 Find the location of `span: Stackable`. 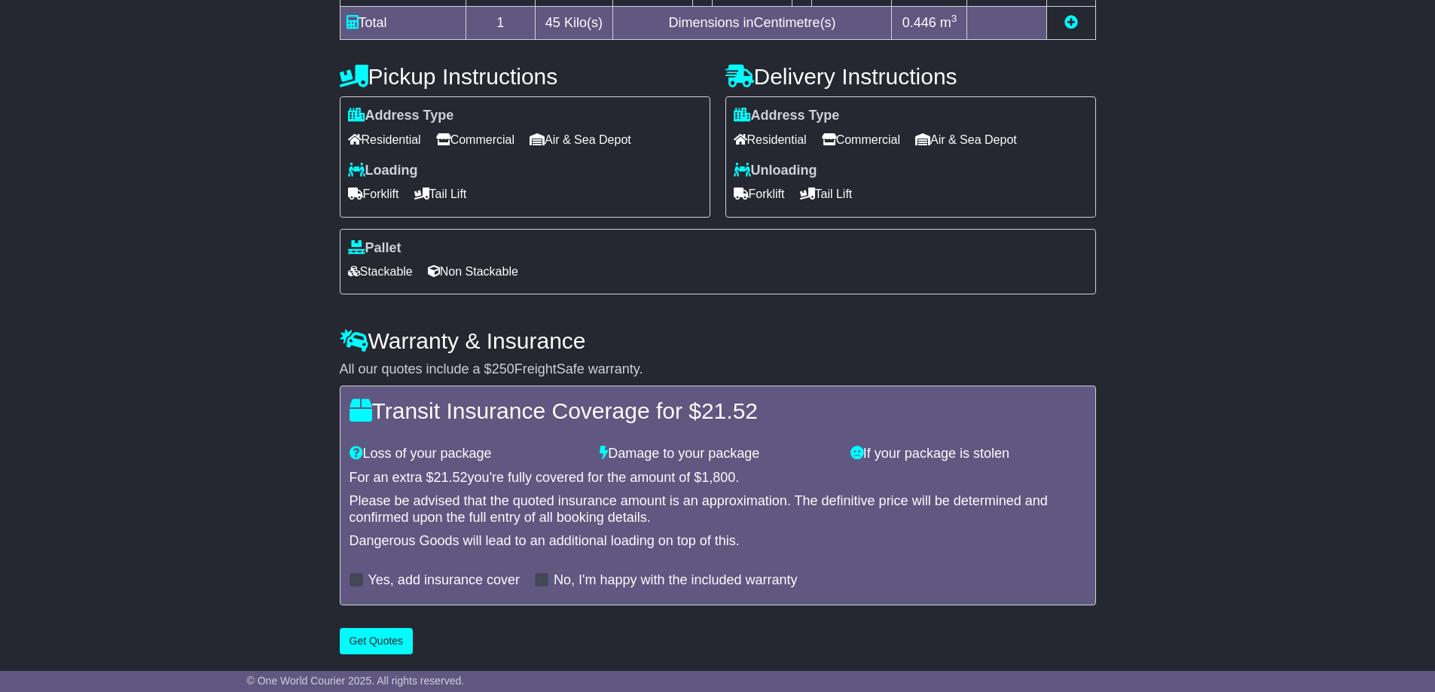

span: Stackable is located at coordinates (380, 271).